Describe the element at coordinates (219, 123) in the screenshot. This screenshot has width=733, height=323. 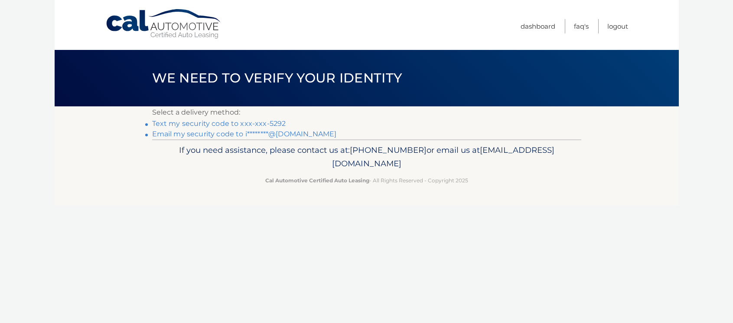
I see `a: Text my security code to xxx-xxx-5292` at that location.